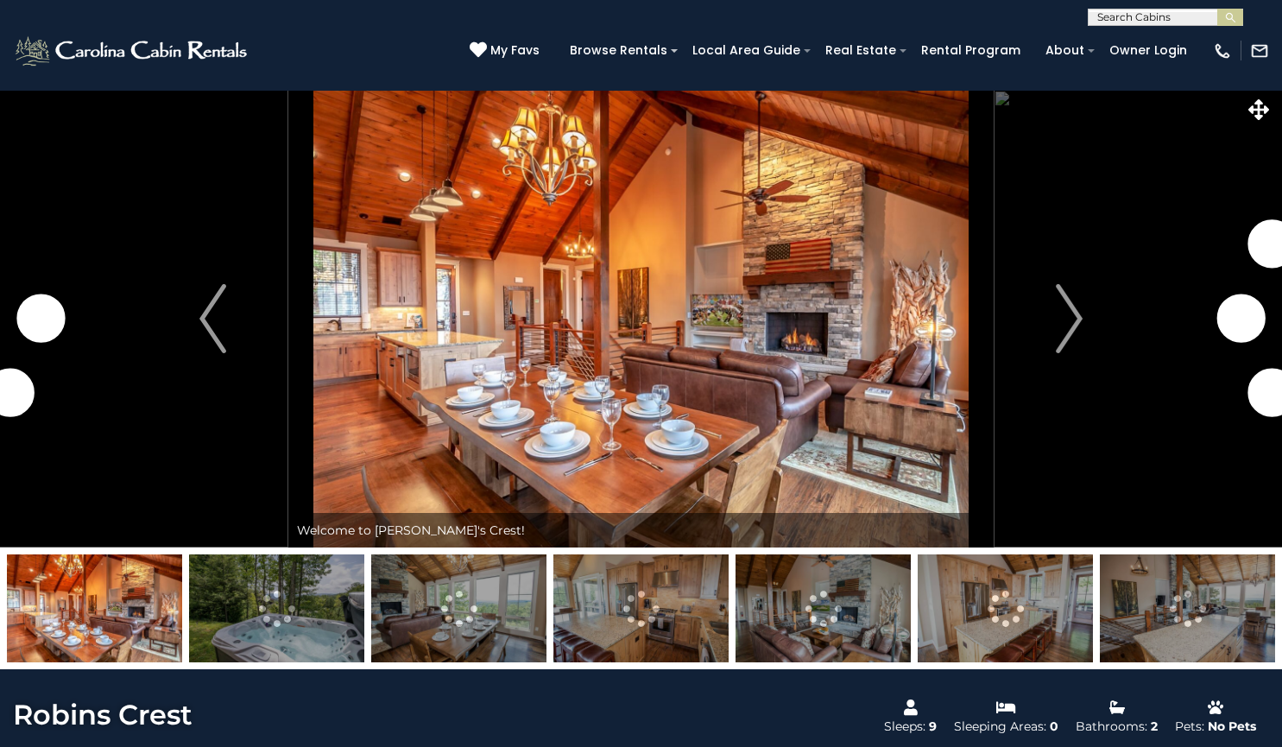 The width and height of the screenshot is (1282, 747). Describe the element at coordinates (1005, 608) in the screenshot. I see `img: 163274815` at that location.